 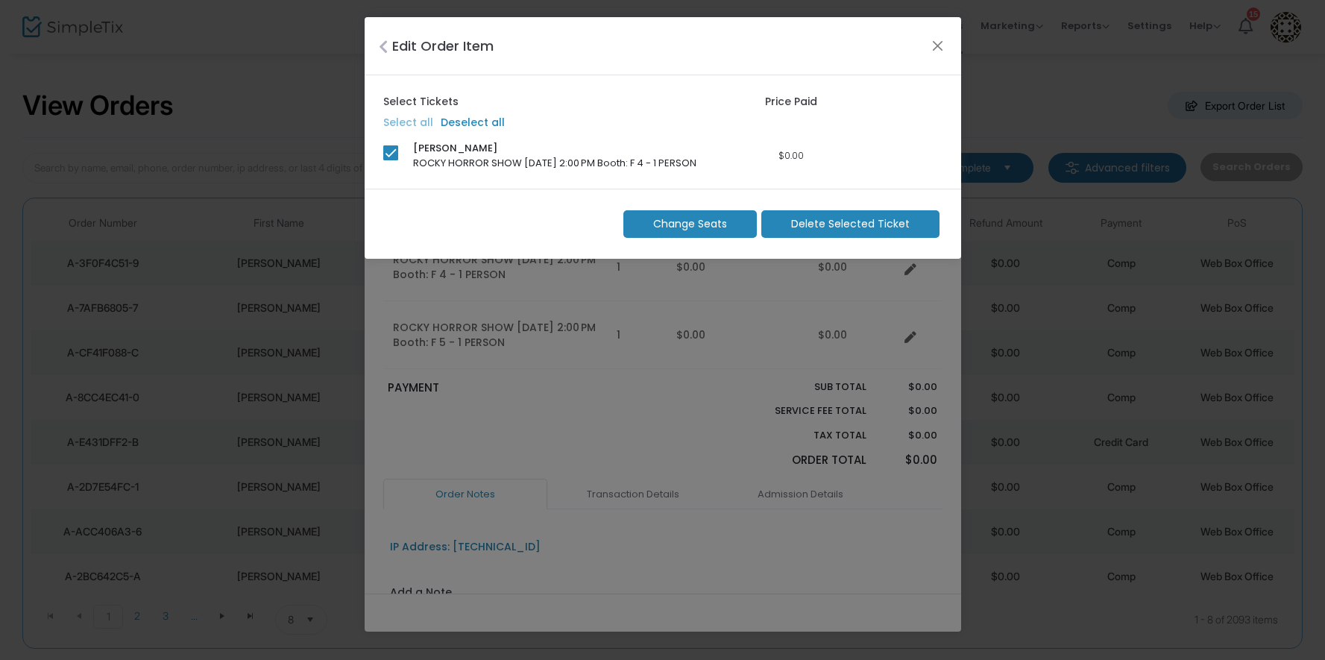 What do you see at coordinates (443, 45) in the screenshot?
I see `h4: Edit Order Item` at bounding box center [443, 45].